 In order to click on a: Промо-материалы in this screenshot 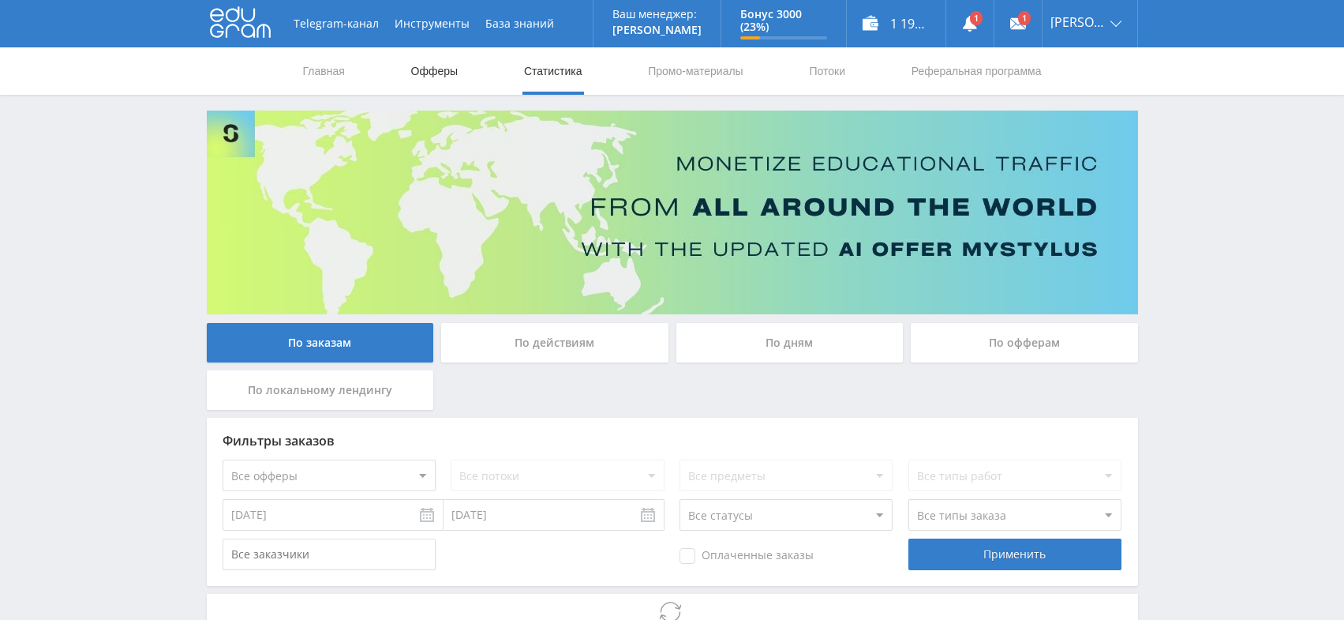, I will do `click(695, 71)`.